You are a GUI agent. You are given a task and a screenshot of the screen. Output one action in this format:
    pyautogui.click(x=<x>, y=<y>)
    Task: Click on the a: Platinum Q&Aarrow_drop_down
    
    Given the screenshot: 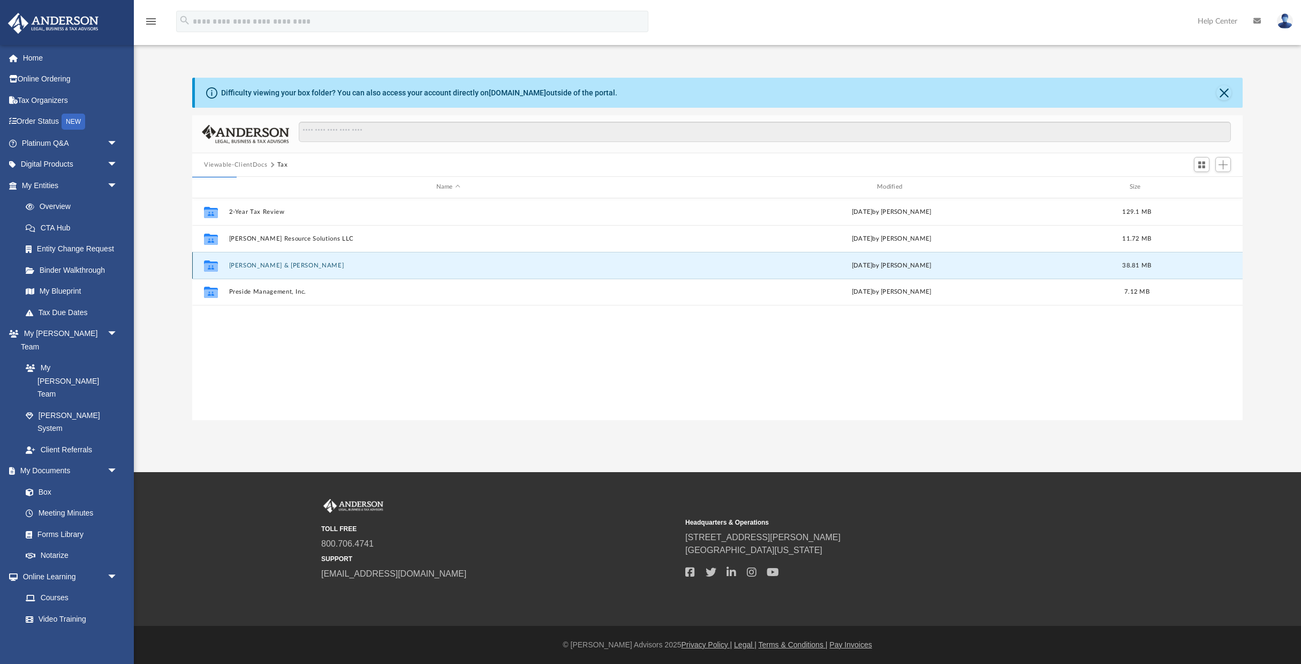 What is the action you would take?
    pyautogui.click(x=71, y=143)
    